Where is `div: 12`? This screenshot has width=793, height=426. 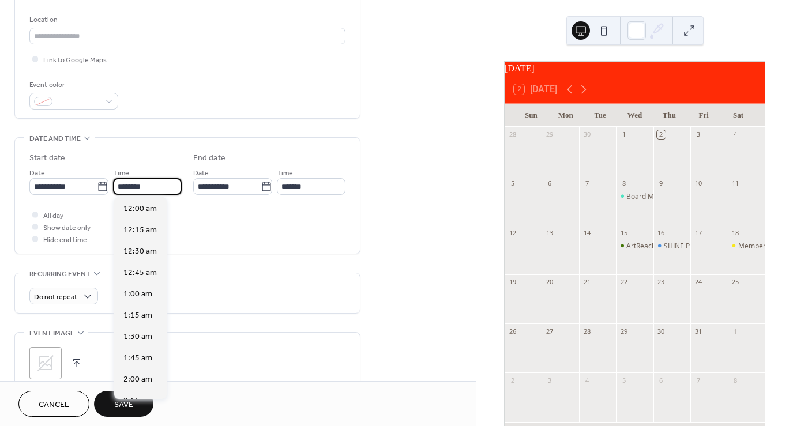 div: 12 is located at coordinates (512, 233).